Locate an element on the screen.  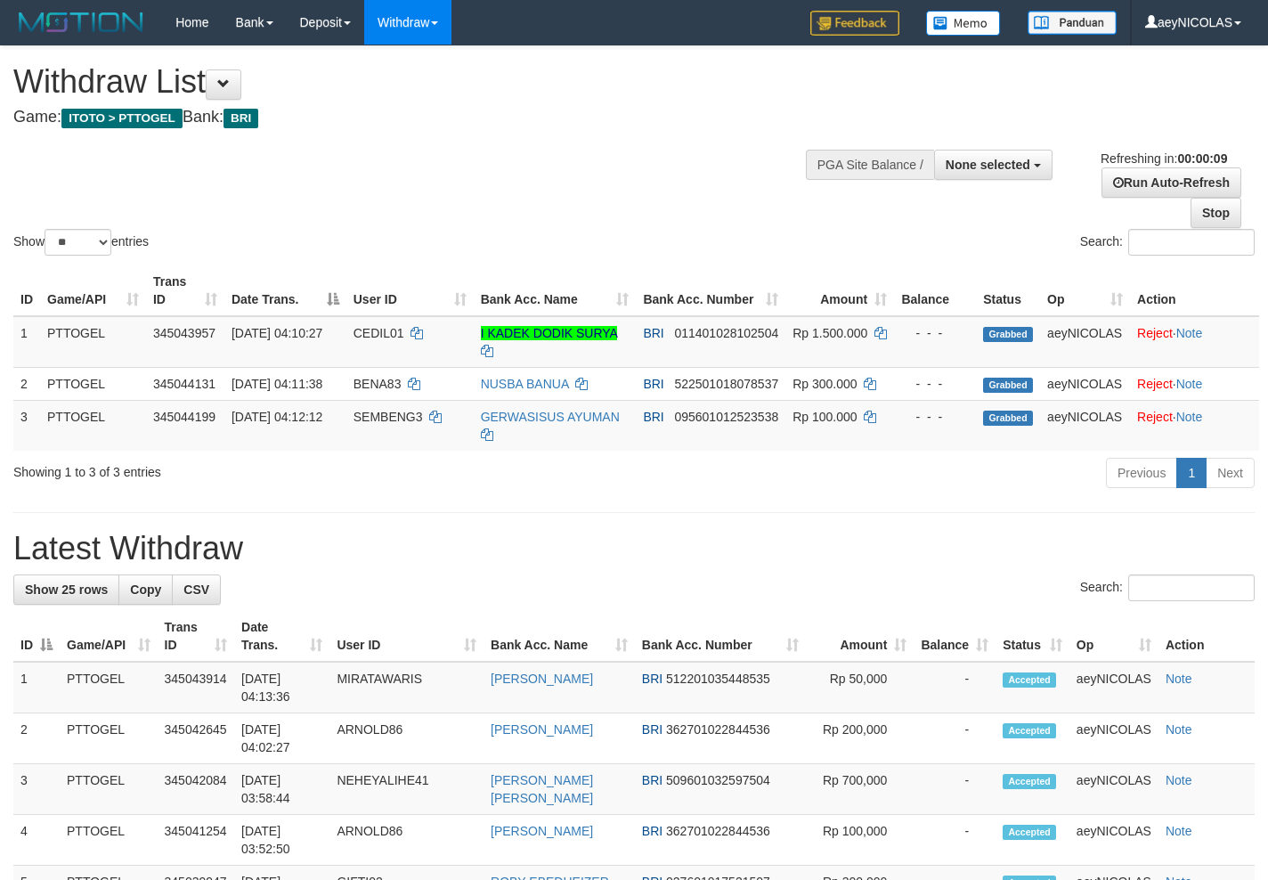
span: 345044199 is located at coordinates (184, 417).